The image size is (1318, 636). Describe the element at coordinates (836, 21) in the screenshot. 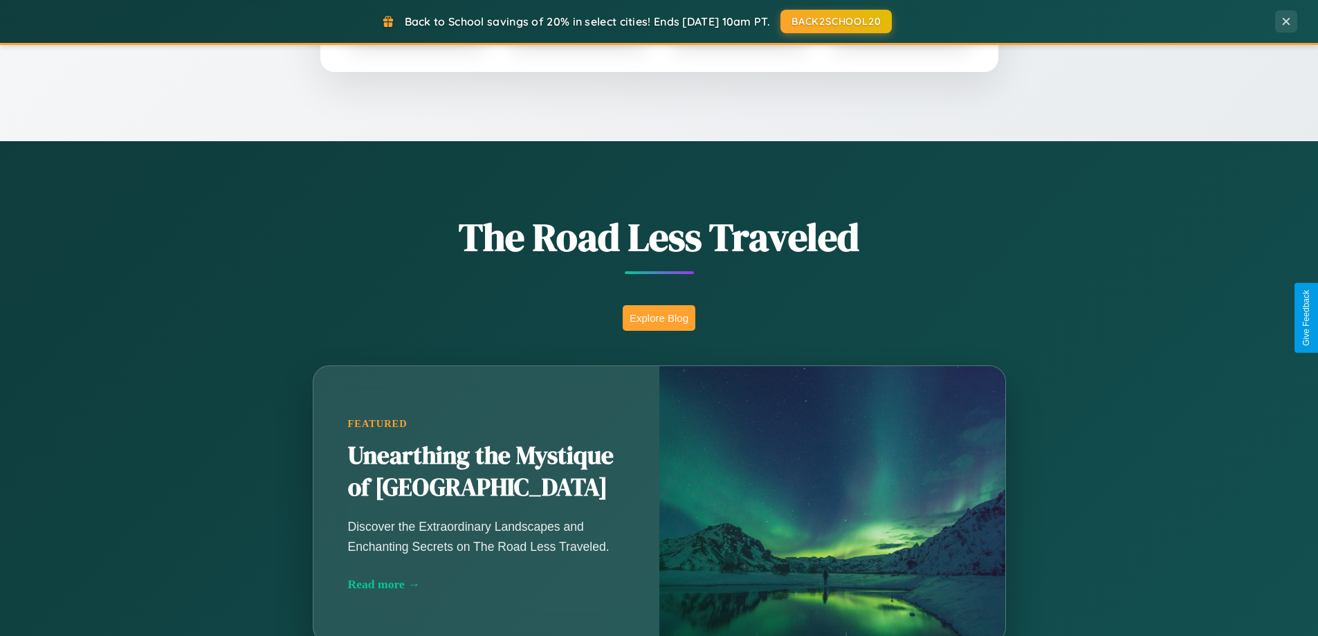

I see `button: BACK2SCHOOL20` at that location.